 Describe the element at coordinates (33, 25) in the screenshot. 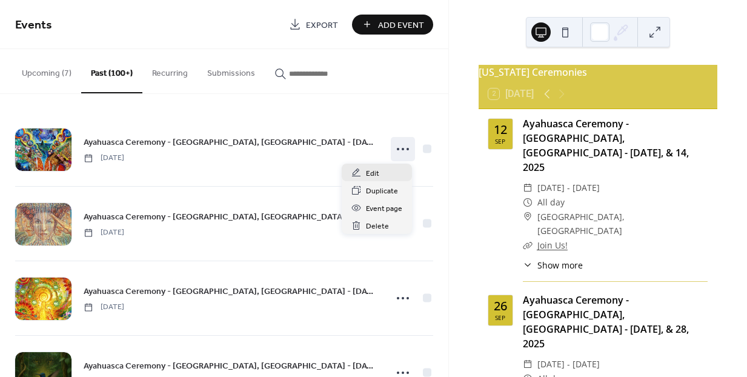

I see `span: Events` at that location.